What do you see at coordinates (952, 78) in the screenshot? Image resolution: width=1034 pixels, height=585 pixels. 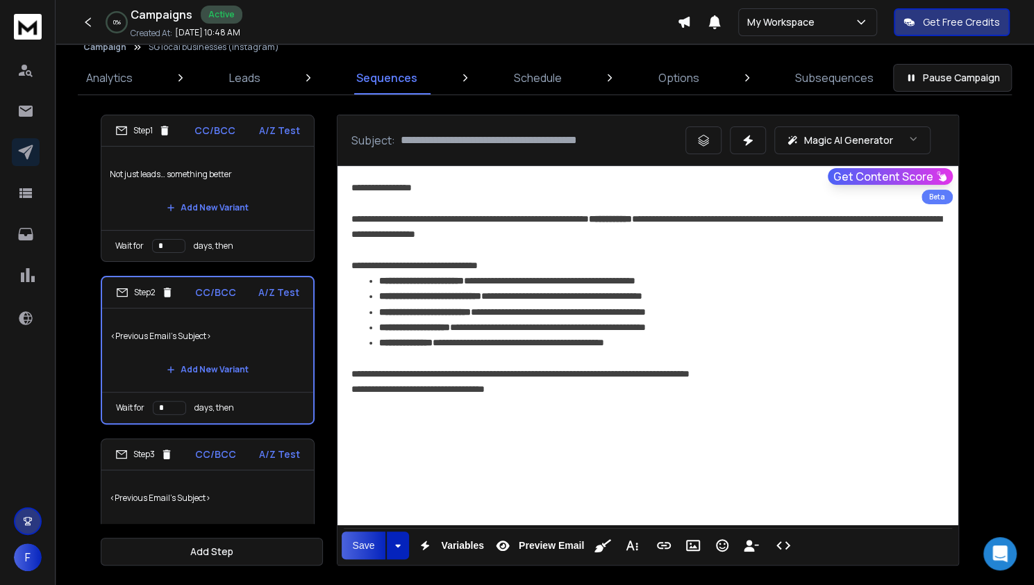 I see `button: Pause Campaign` at bounding box center [952, 78].